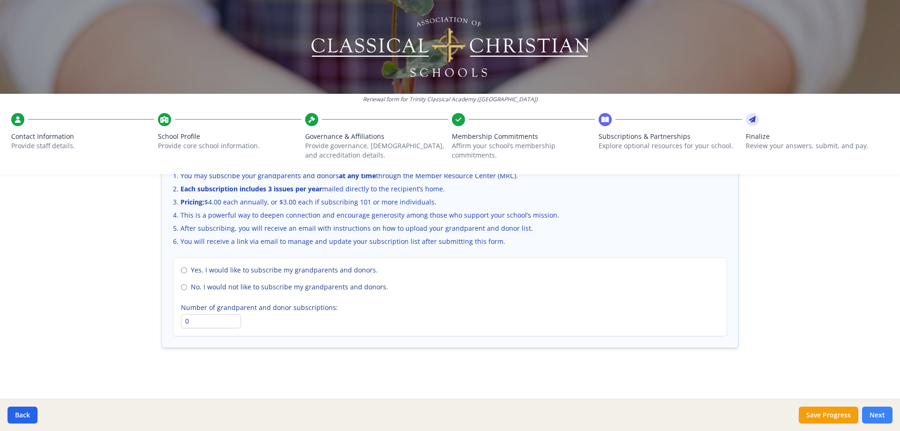  I want to click on p: Review your answers, submit, and pay., so click(817, 146).